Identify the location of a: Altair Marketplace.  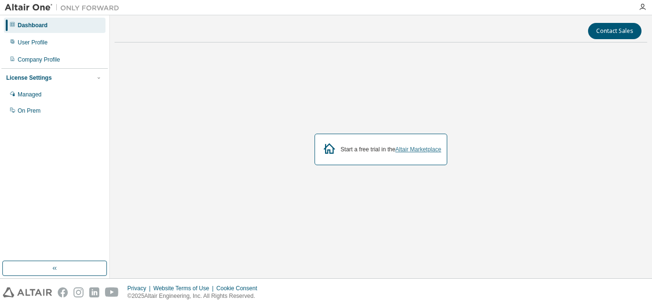
(418, 149).